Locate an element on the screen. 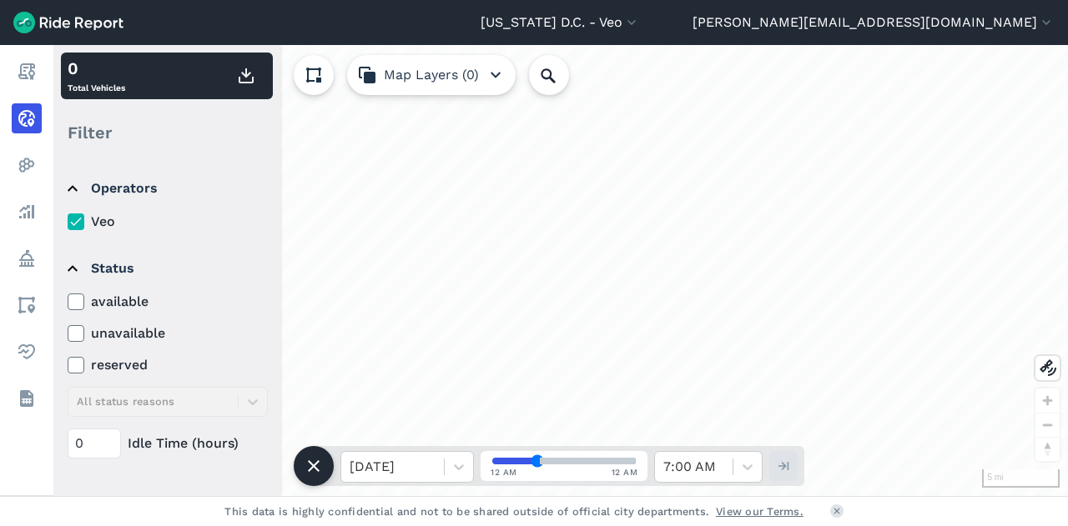 Image resolution: width=1068 pixels, height=526 pixels. a: Heatmaps is located at coordinates (27, 165).